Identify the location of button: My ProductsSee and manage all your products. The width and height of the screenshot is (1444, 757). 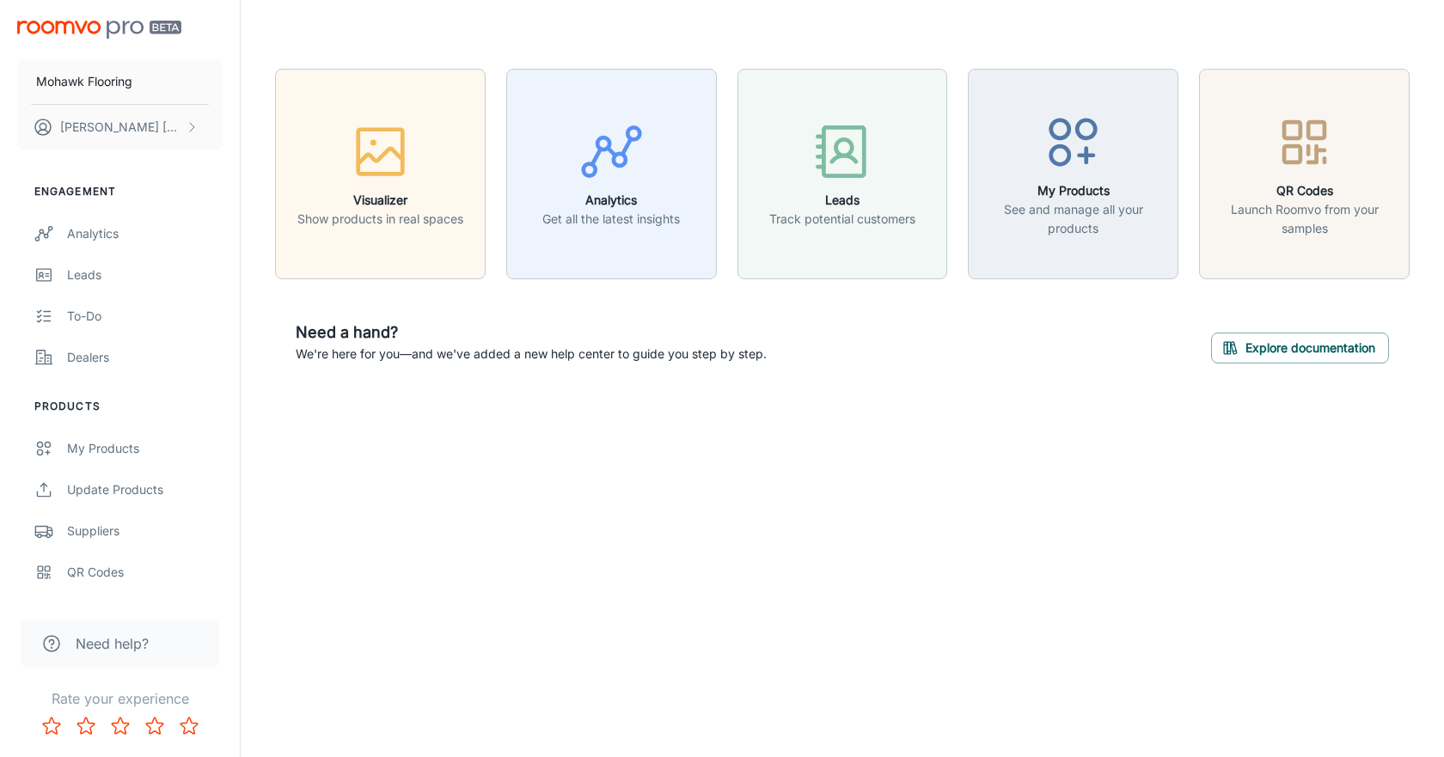
(1073, 174).